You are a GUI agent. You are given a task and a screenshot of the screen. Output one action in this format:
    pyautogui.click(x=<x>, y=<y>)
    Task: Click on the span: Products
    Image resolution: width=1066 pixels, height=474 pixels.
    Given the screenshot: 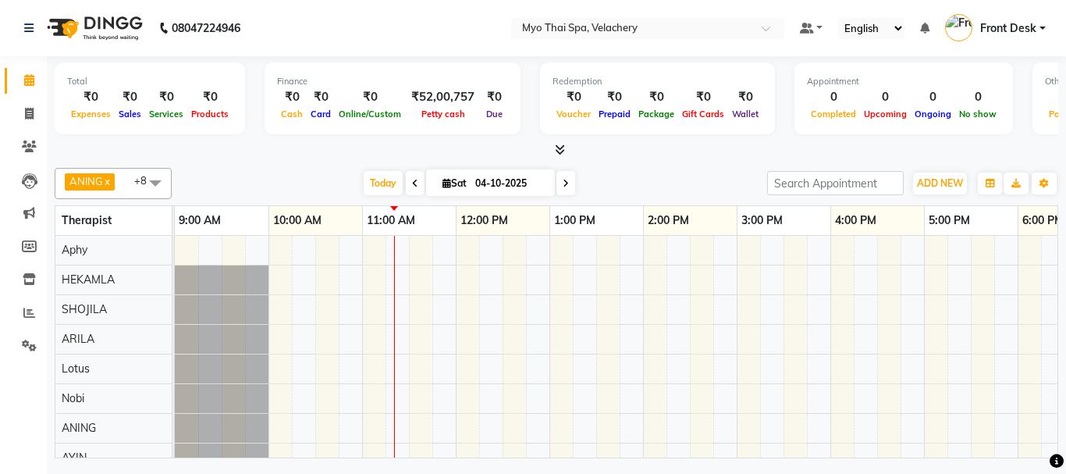 What is the action you would take?
    pyautogui.click(x=210, y=114)
    